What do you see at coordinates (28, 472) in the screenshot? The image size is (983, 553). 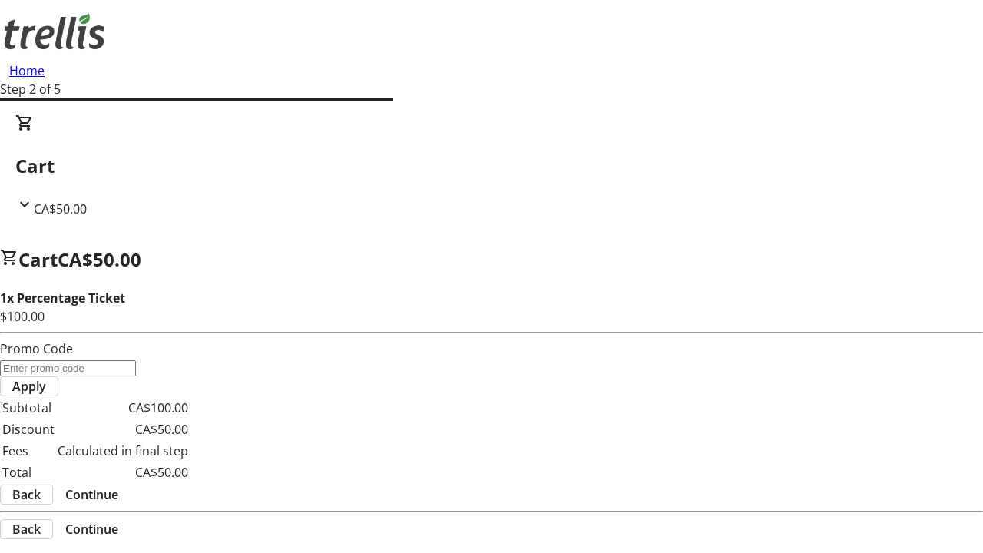 I see `td: Total` at bounding box center [28, 472].